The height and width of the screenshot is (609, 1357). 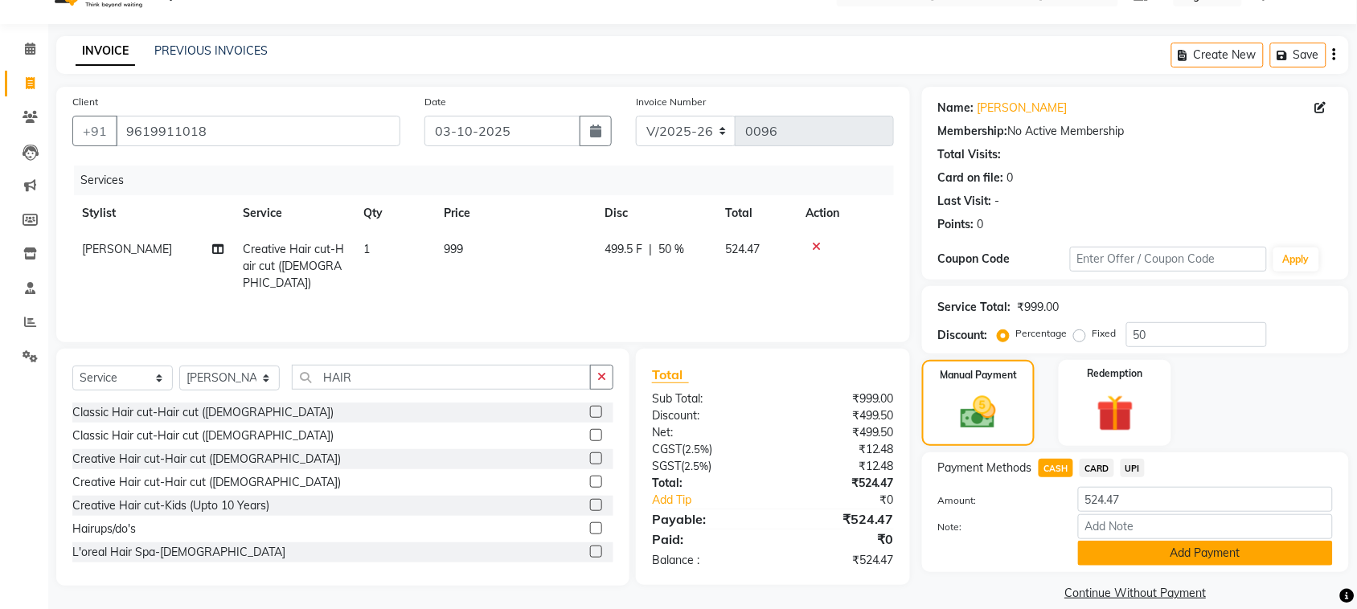 I want to click on input: Add Note, so click(x=1205, y=527).